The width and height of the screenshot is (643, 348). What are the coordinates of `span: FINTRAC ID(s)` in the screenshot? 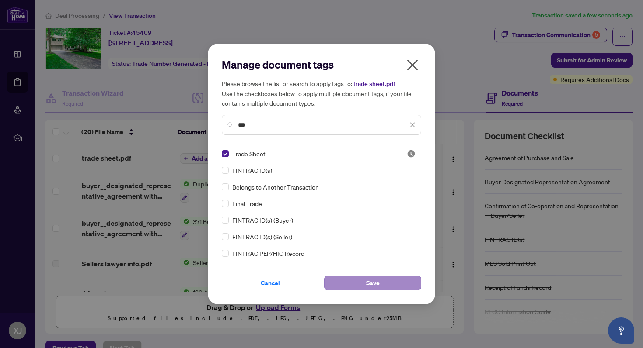 It's located at (252, 171).